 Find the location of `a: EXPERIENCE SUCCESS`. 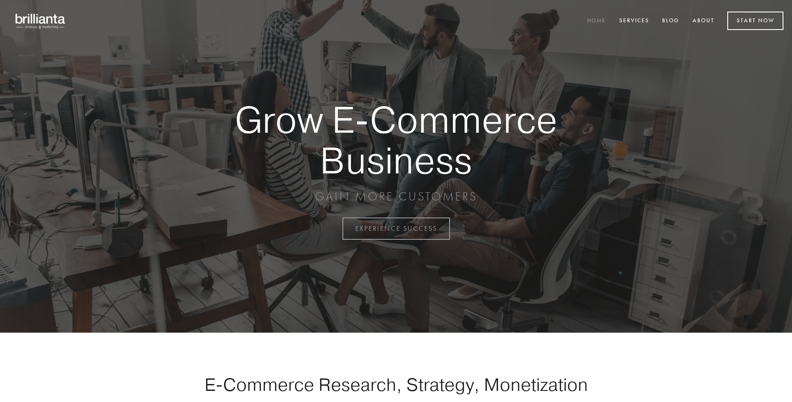

a: EXPERIENCE SUCCESS is located at coordinates (396, 229).